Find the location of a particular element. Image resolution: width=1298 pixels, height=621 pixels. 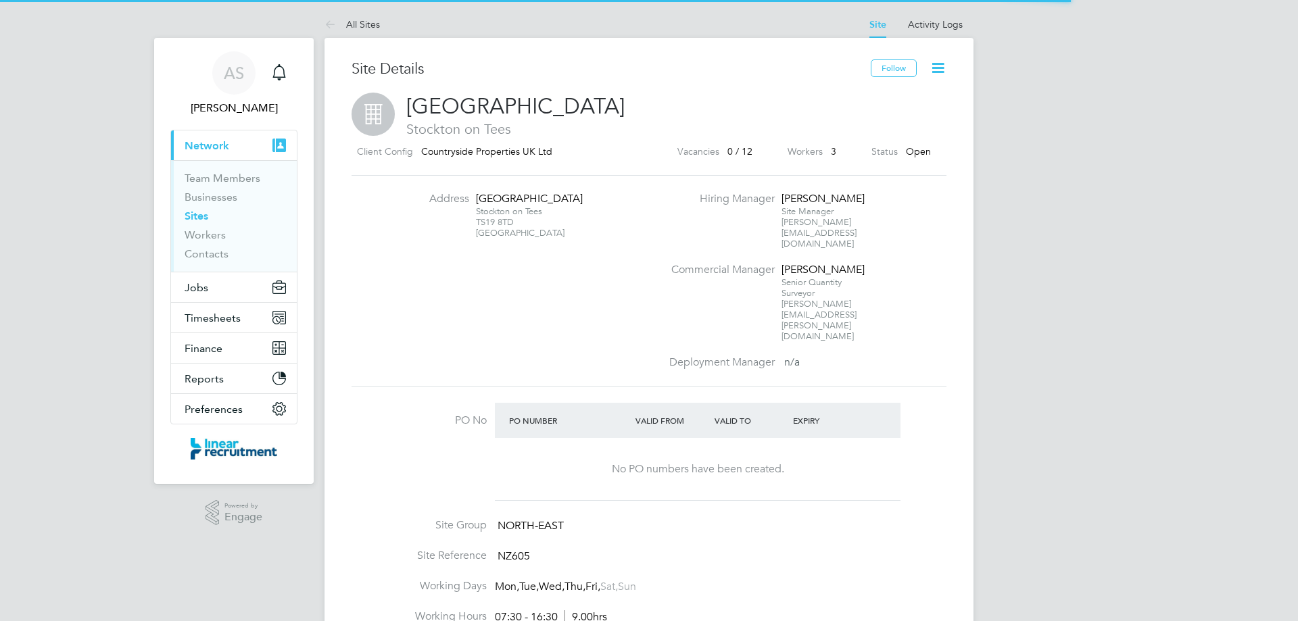

a: Site is located at coordinates (877, 24).